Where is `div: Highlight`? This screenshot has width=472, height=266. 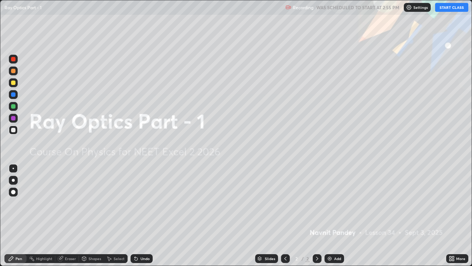
div: Highlight is located at coordinates (44, 258).